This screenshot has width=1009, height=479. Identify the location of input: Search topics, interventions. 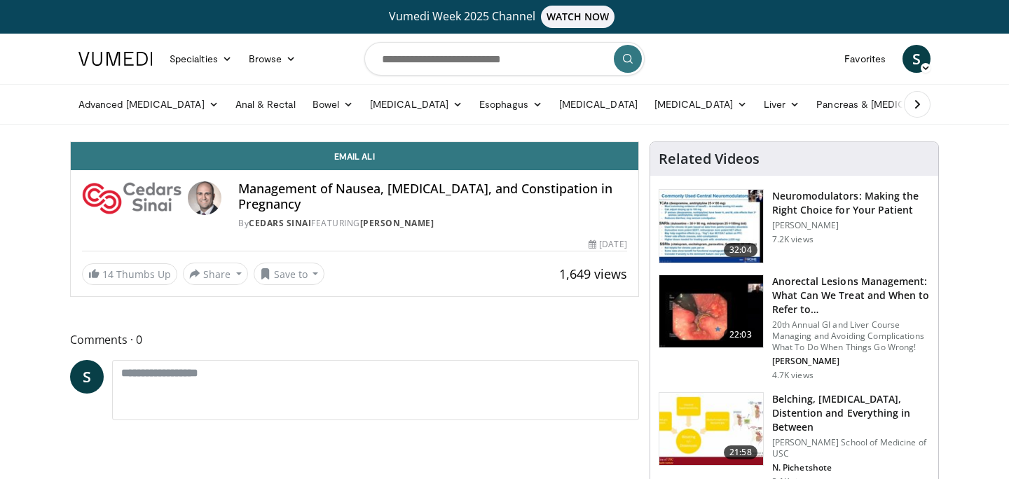
(505, 59).